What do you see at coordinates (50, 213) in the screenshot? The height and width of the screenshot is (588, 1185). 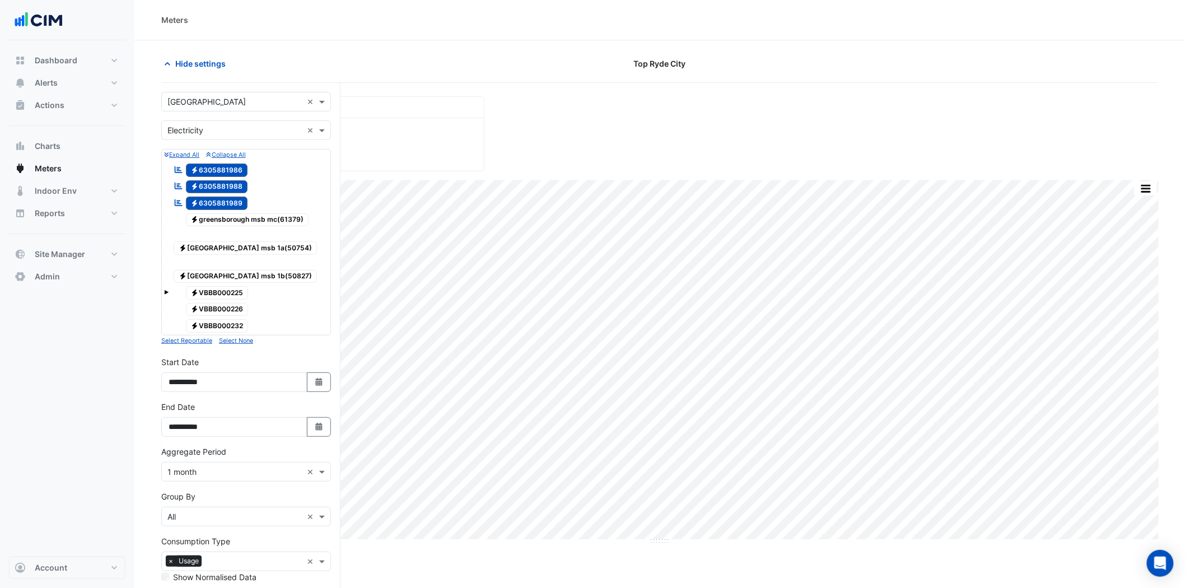 I see `span: Reports` at bounding box center [50, 213].